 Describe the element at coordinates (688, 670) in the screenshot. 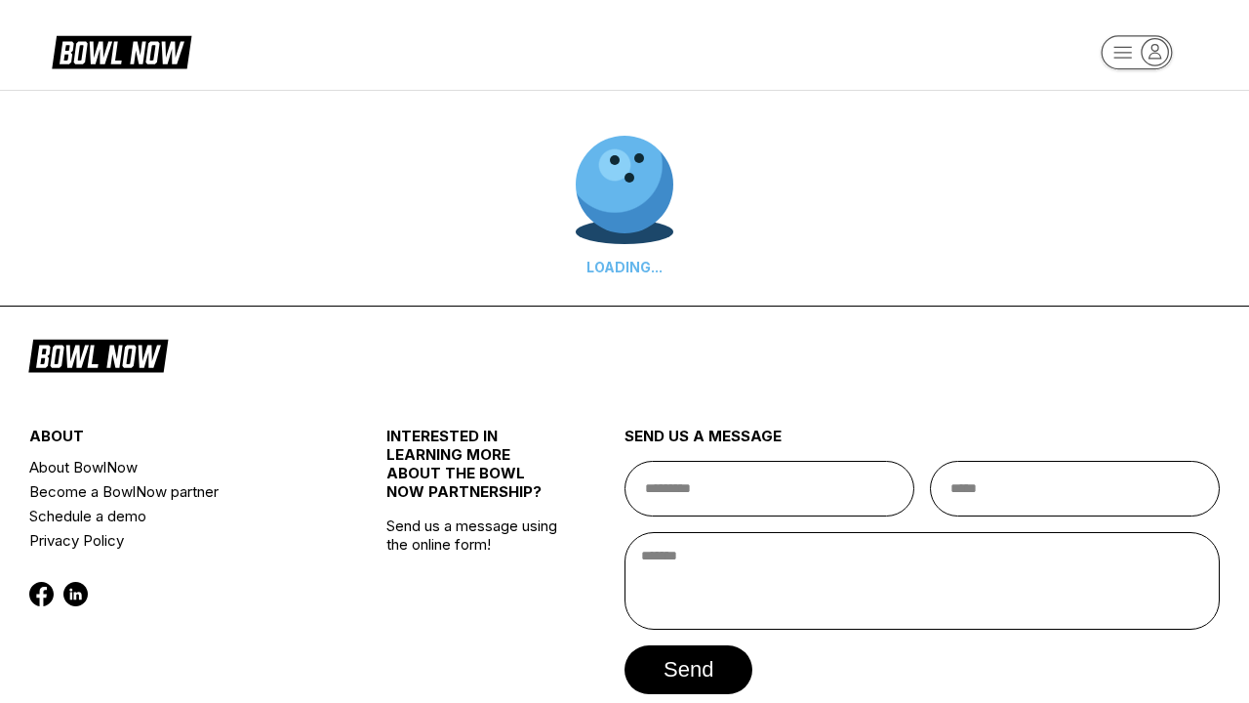

I see `button: send` at that location.